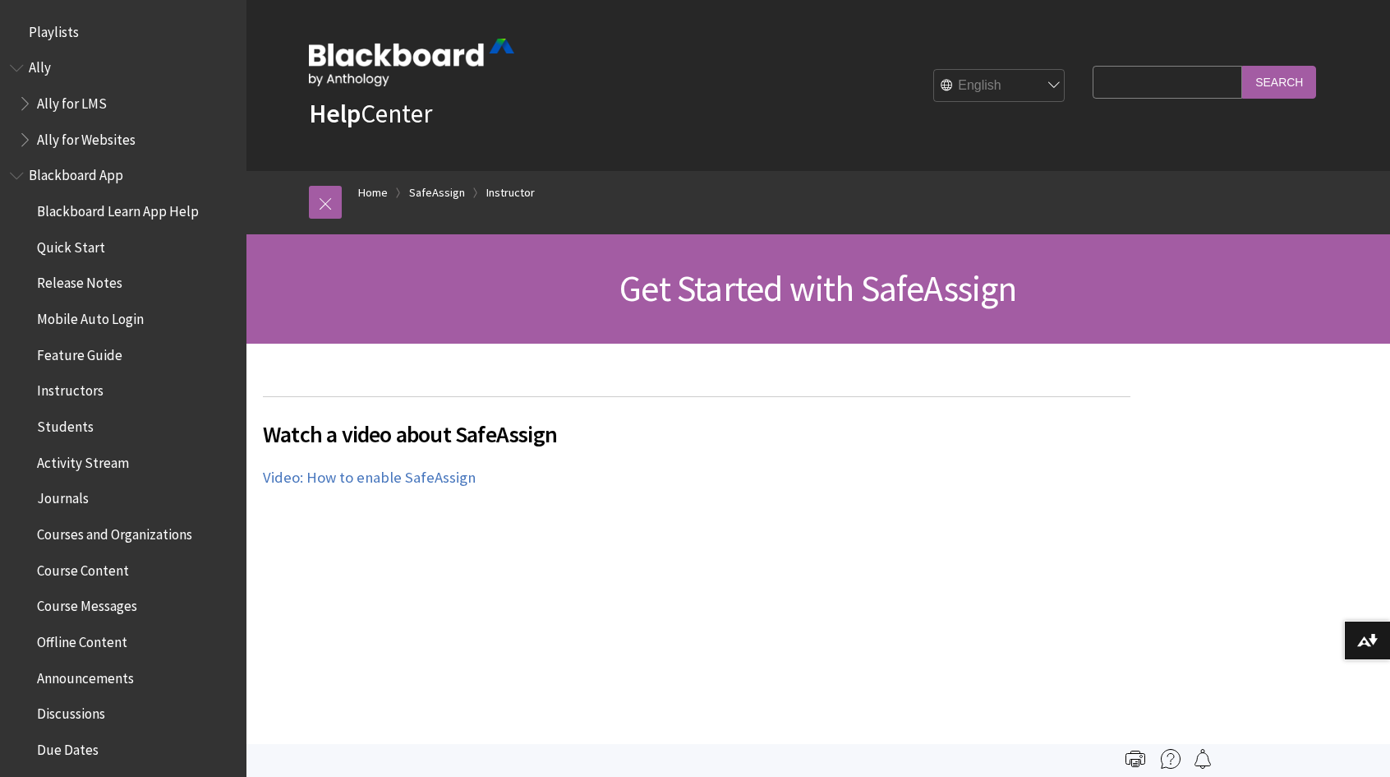 The height and width of the screenshot is (777, 1390). What do you see at coordinates (123, 104) in the screenshot?
I see `nav: Book outline for Anthology Ally Help` at bounding box center [123, 104].